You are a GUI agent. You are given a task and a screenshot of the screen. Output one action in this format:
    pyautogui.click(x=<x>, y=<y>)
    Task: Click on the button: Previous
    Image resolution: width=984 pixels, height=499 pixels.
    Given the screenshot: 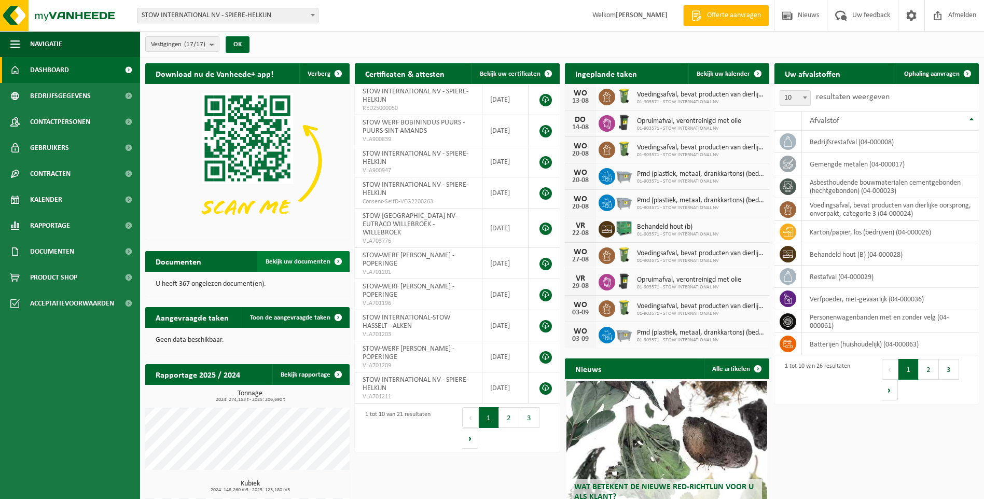 What is the action you would take?
    pyautogui.click(x=471, y=418)
    